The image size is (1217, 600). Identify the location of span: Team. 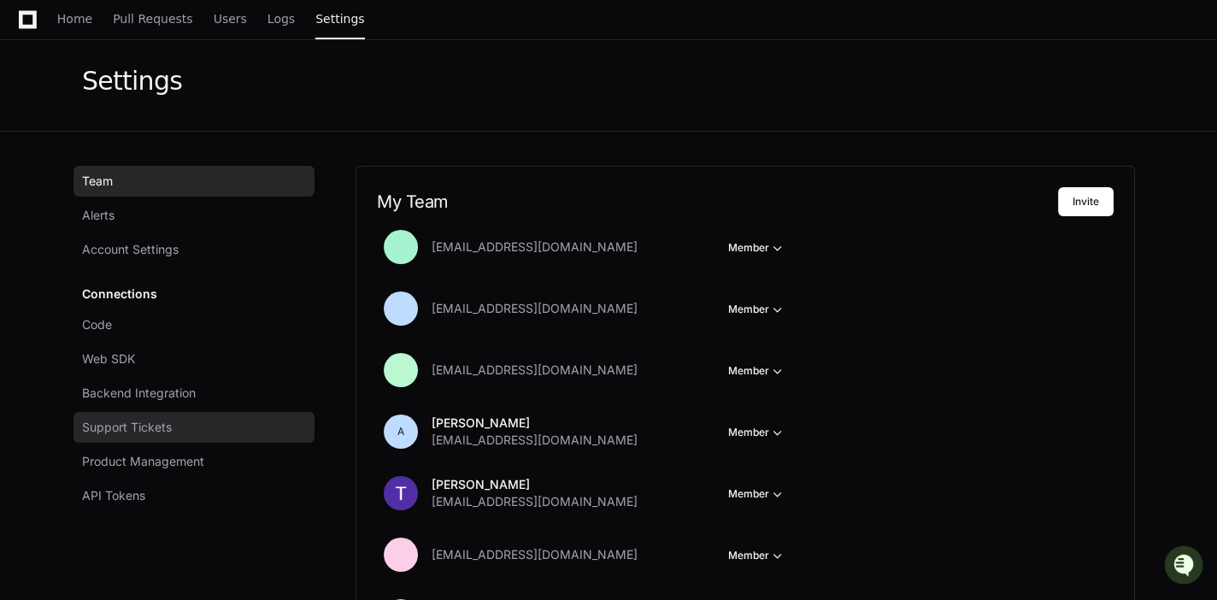
(97, 181).